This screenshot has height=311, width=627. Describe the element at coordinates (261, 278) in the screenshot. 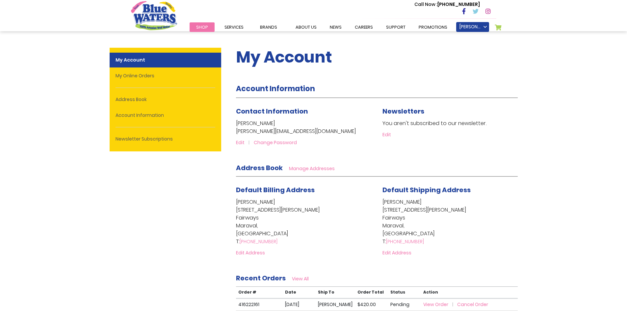

I see `strong: Recent Orders` at that location.